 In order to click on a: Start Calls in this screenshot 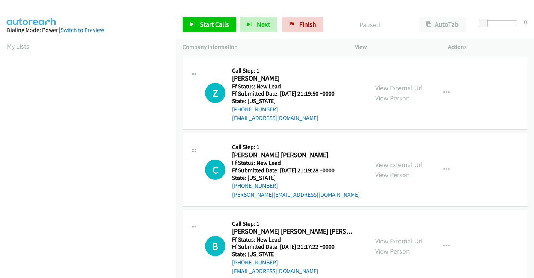, I will do `click(209, 24)`.